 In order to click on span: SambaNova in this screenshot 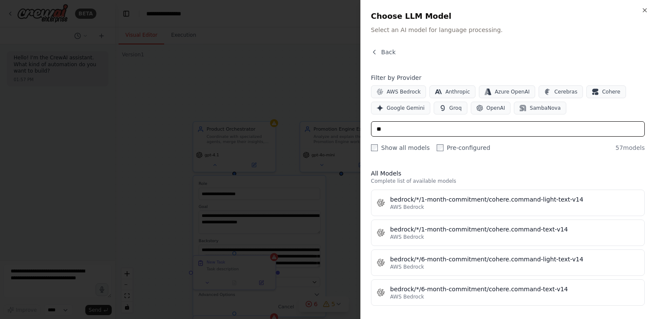, I will do `click(545, 108)`.